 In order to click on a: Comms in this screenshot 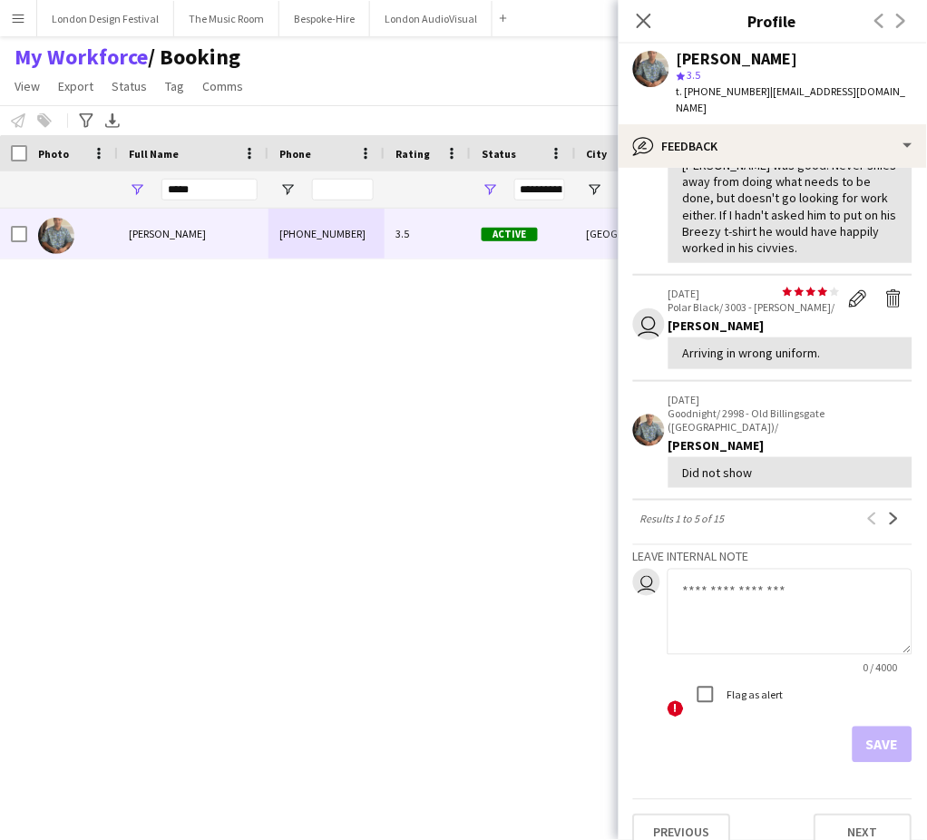, I will do `click(222, 86)`.